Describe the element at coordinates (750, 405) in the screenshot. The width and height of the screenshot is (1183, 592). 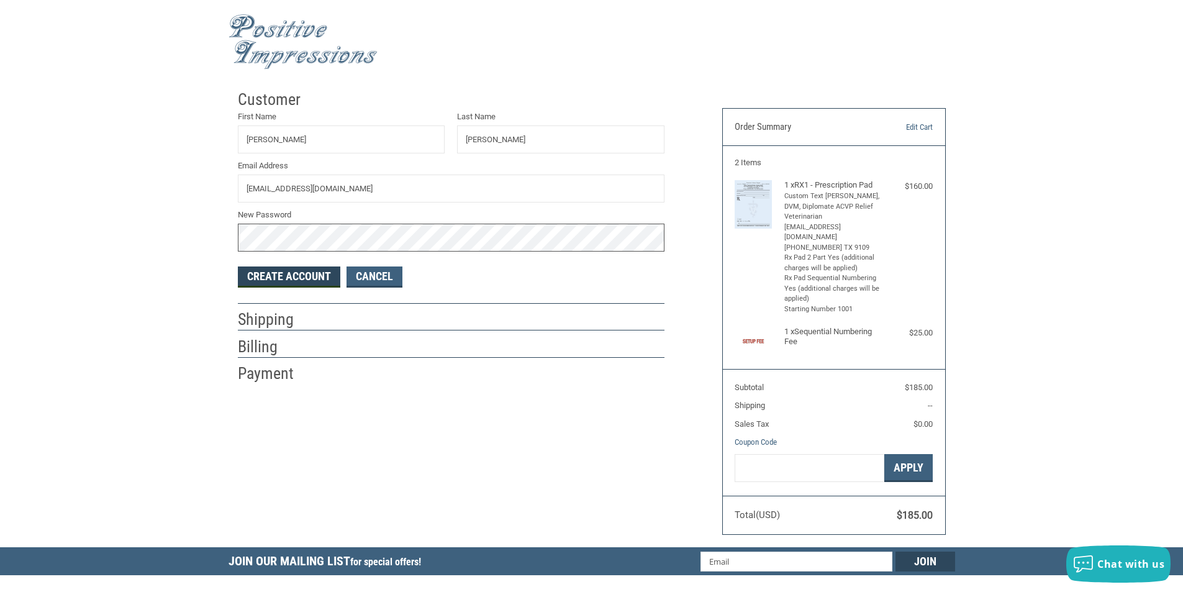
I see `span: Shipping` at that location.